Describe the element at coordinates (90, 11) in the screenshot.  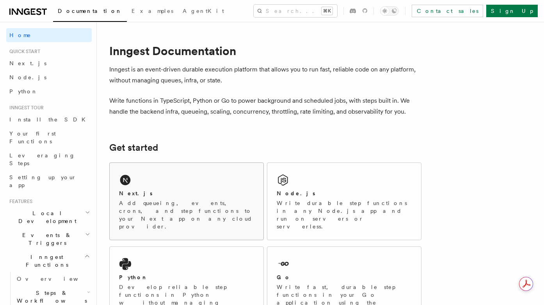
I see `span: Documentation` at that location.